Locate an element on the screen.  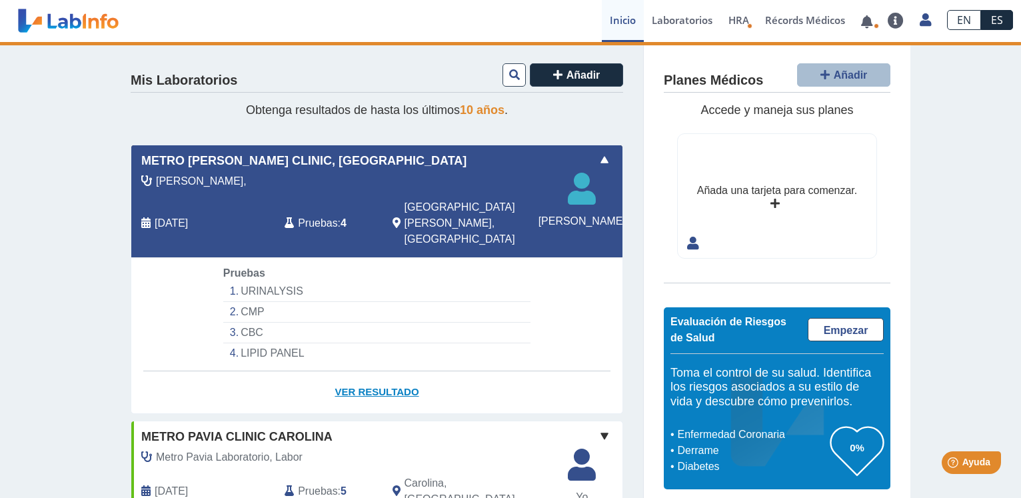
span: Ayuda is located at coordinates (74, 16).